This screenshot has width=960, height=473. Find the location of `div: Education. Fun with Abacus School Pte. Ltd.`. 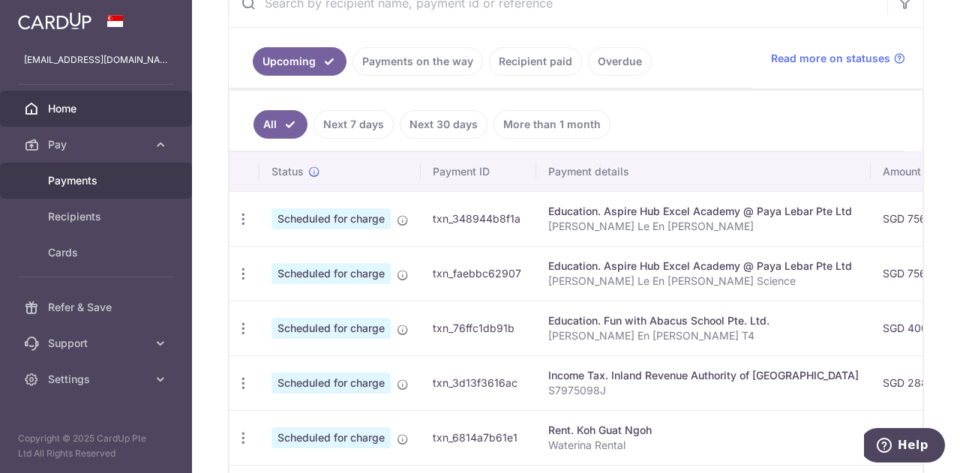

div: Education. Fun with Abacus School Pte. Ltd. is located at coordinates (704, 321).